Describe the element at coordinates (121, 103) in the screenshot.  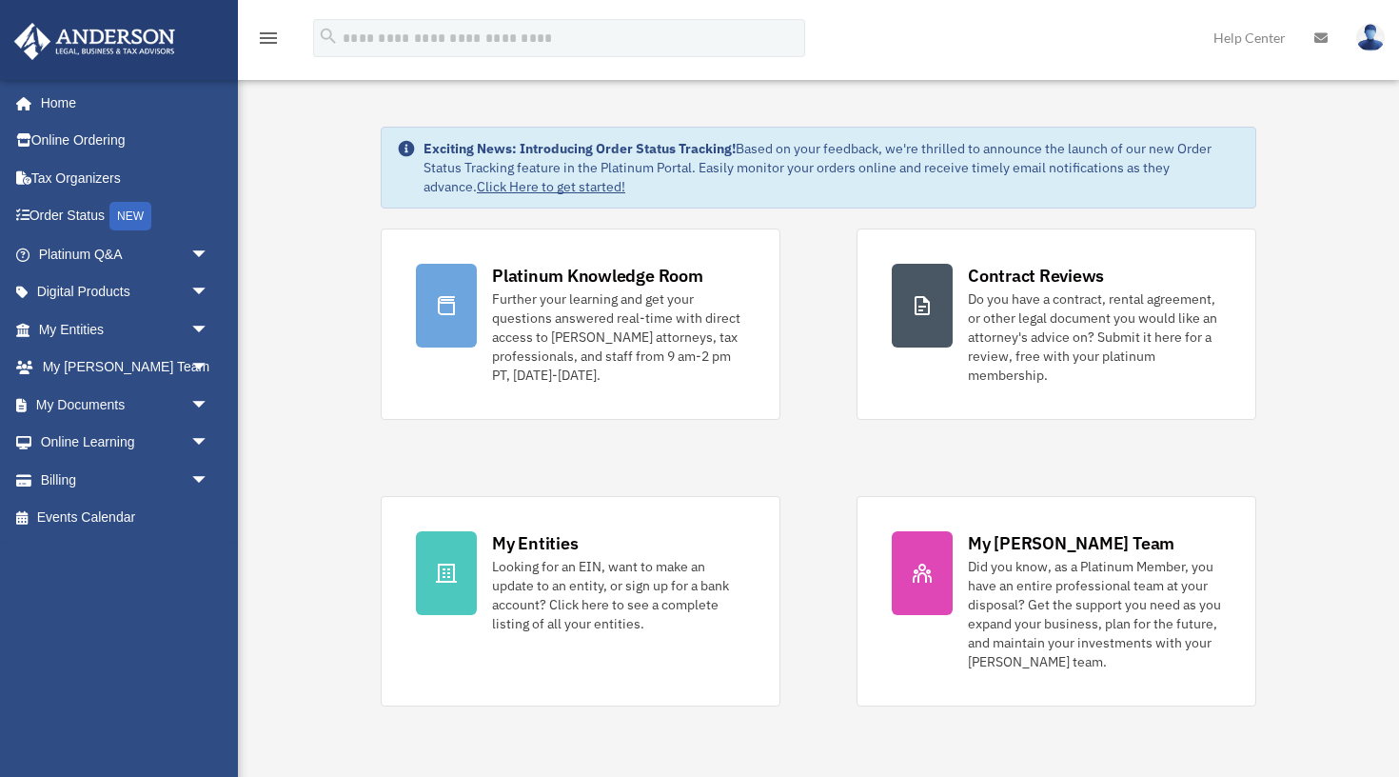
I see `a: Home` at that location.